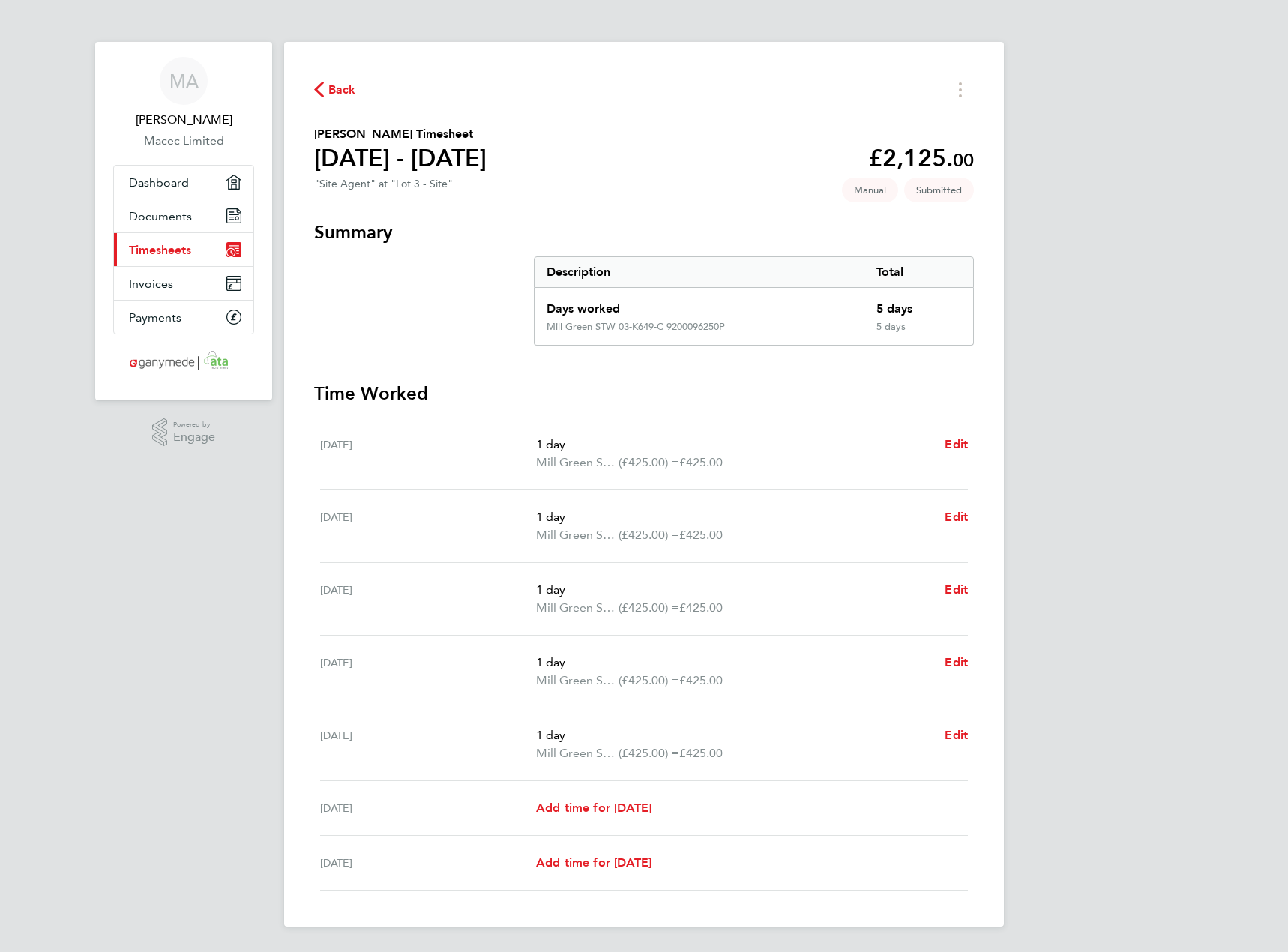  Describe the element at coordinates (644, 233) in the screenshot. I see `h3: Summary` at that location.